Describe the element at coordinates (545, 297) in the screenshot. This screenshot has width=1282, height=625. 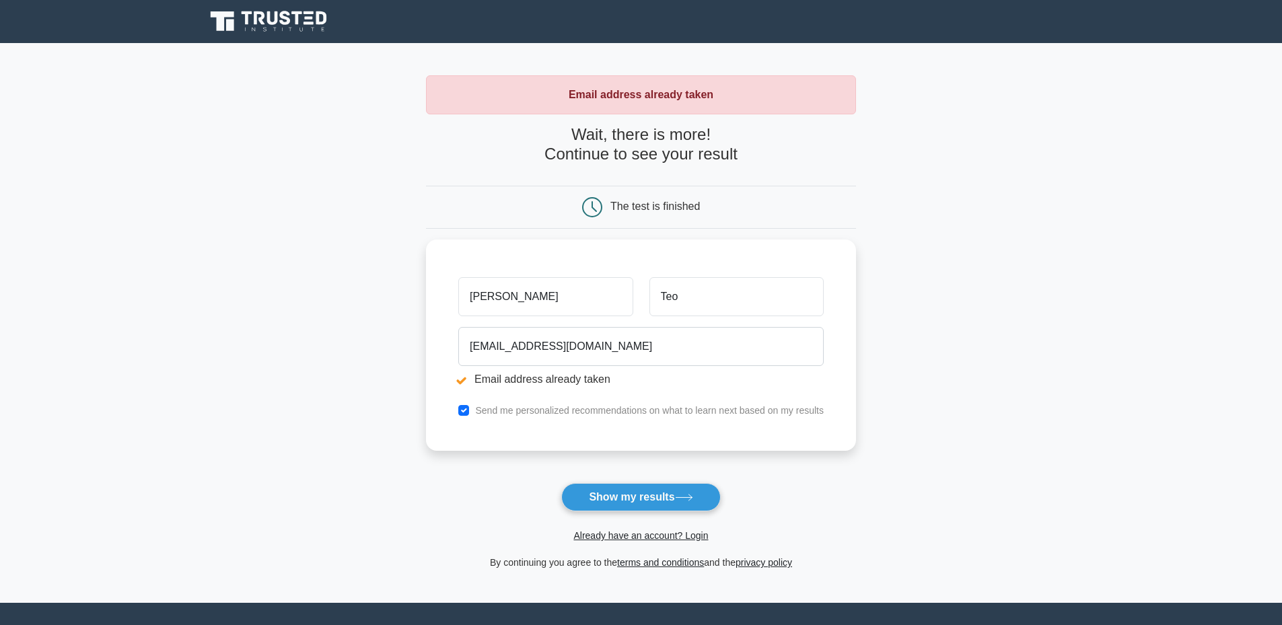
I see `input: First name` at that location.